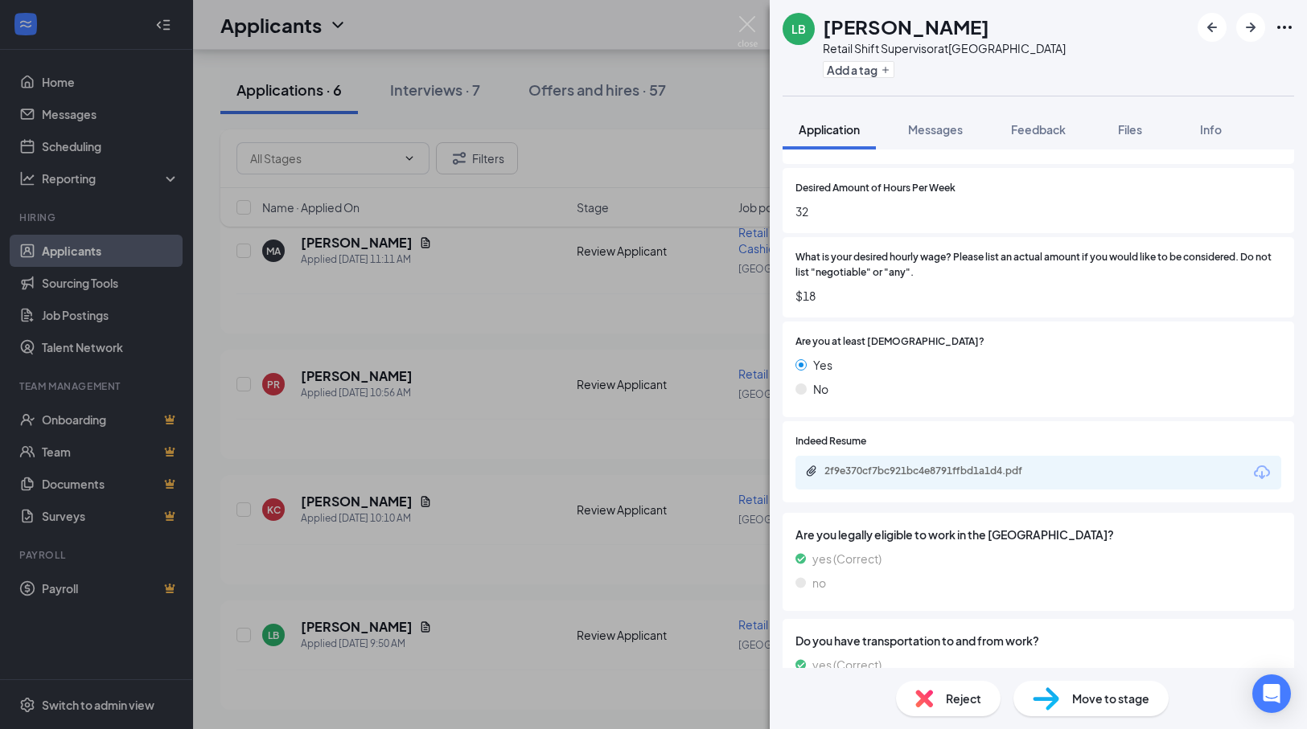  I want to click on a: Download, so click(1262, 473).